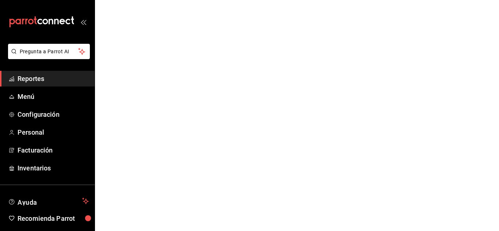  What do you see at coordinates (53, 132) in the screenshot?
I see `span: Personal` at bounding box center [53, 132].